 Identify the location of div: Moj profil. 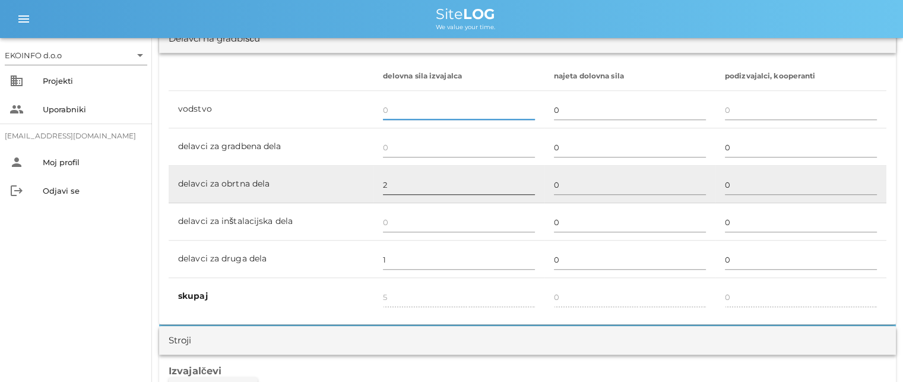
(93, 162).